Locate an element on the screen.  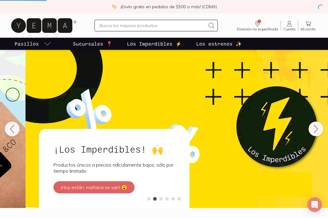
a: pasillo-todos-link is located at coordinates (33, 44).